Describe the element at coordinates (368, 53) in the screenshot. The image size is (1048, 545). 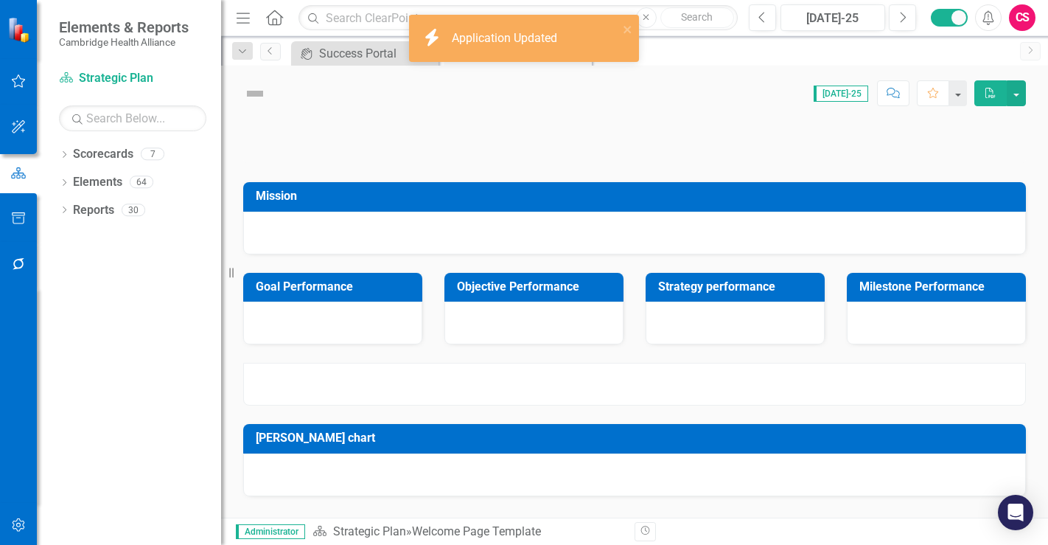
I see `div: Success Portal` at that location.